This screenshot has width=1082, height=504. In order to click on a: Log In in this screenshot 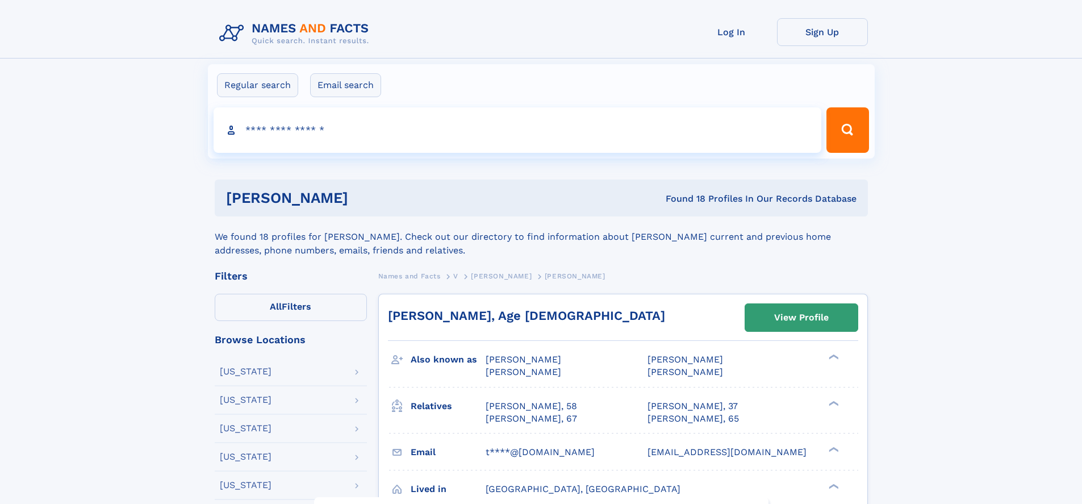, I will do `click(731, 32)`.